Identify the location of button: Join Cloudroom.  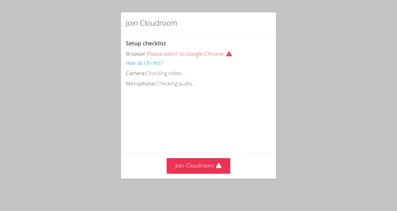
(199, 165).